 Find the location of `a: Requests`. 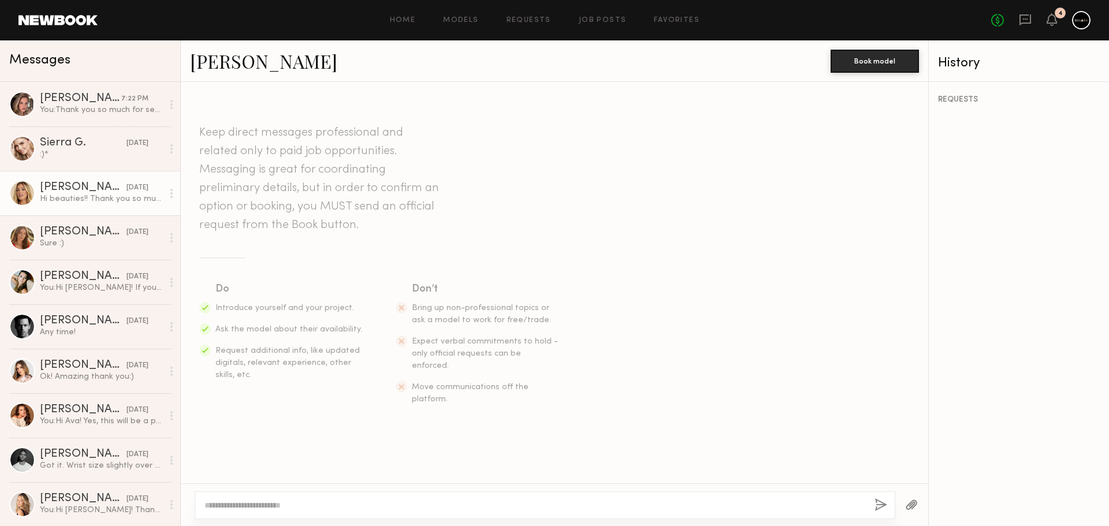

a: Requests is located at coordinates (528, 20).